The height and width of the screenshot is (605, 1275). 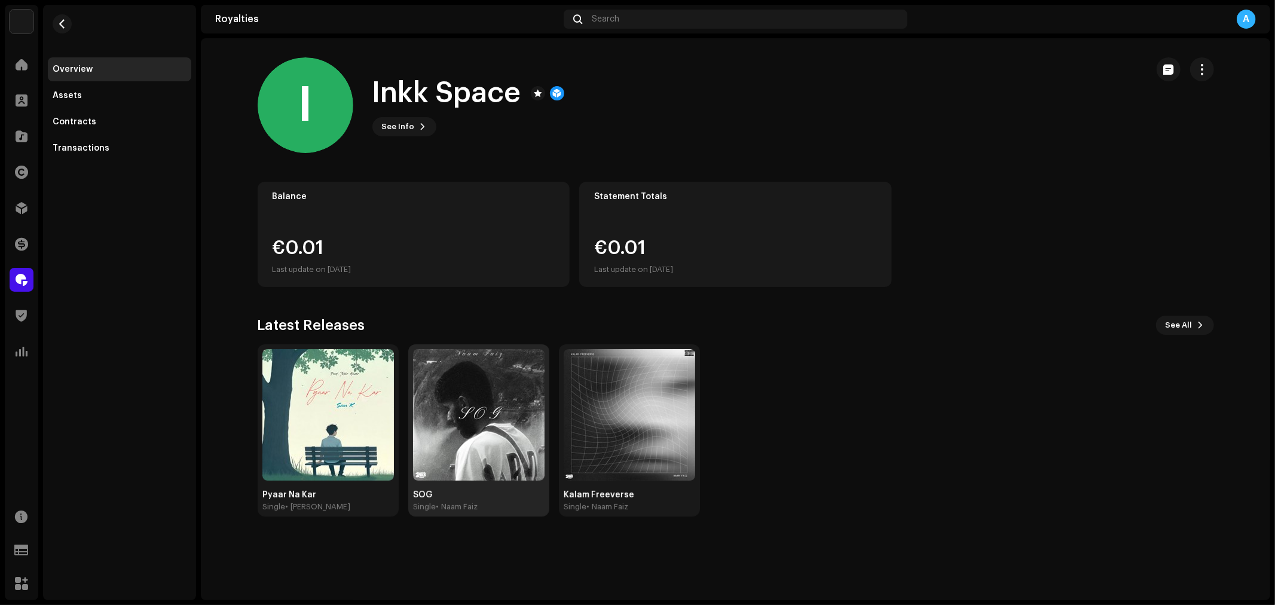 I want to click on re-m-nav-item: Overview, so click(x=120, y=69).